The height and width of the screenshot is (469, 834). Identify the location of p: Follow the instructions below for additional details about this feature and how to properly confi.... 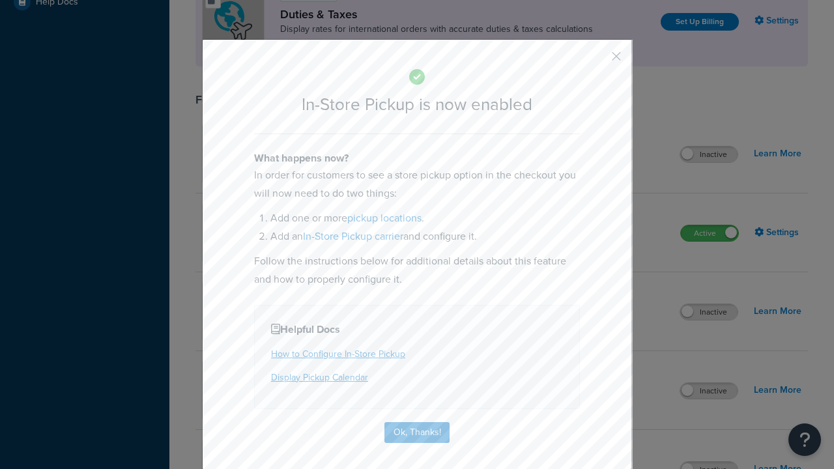
(417, 270).